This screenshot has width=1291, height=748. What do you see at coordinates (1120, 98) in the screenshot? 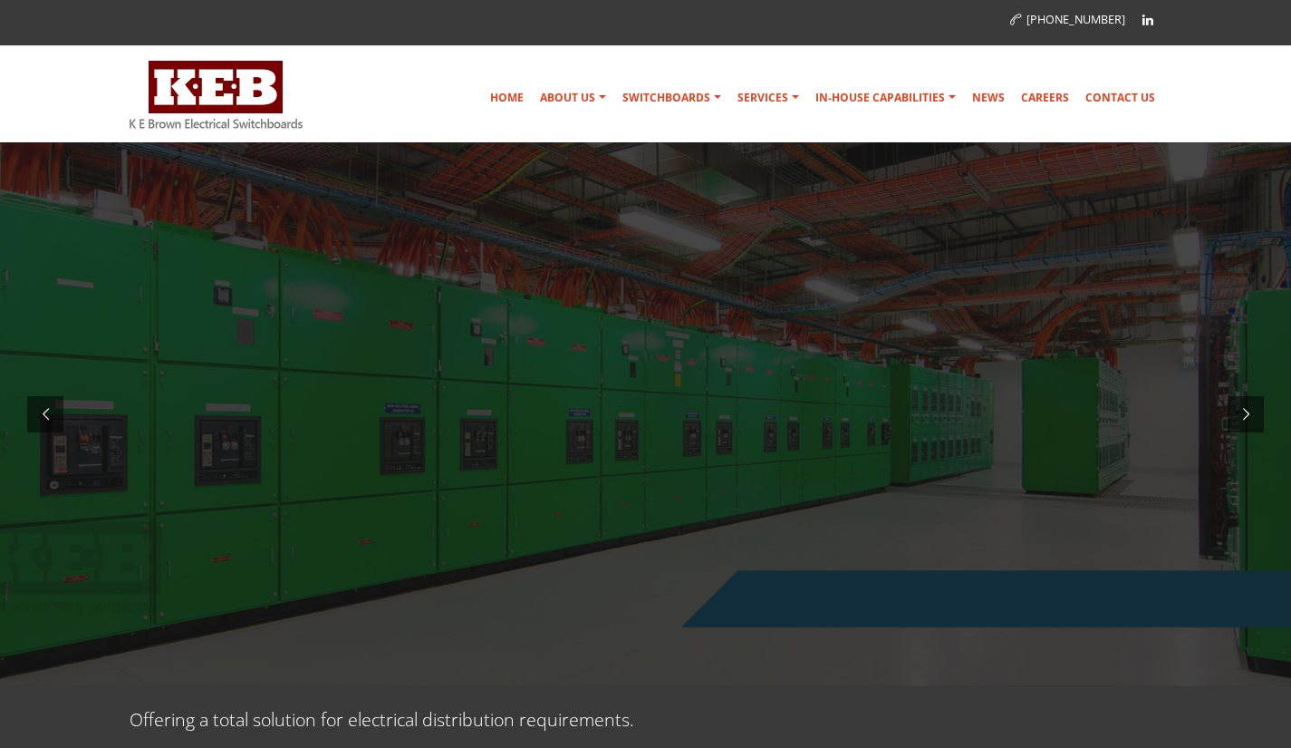
I see `a: Contact Us` at bounding box center [1120, 98].